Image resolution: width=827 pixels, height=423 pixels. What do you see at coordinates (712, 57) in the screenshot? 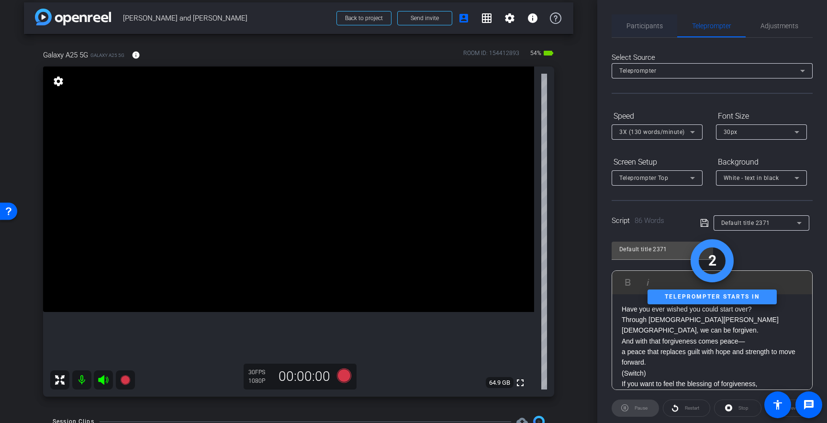
I see `div: Select Source` at bounding box center [712, 57].